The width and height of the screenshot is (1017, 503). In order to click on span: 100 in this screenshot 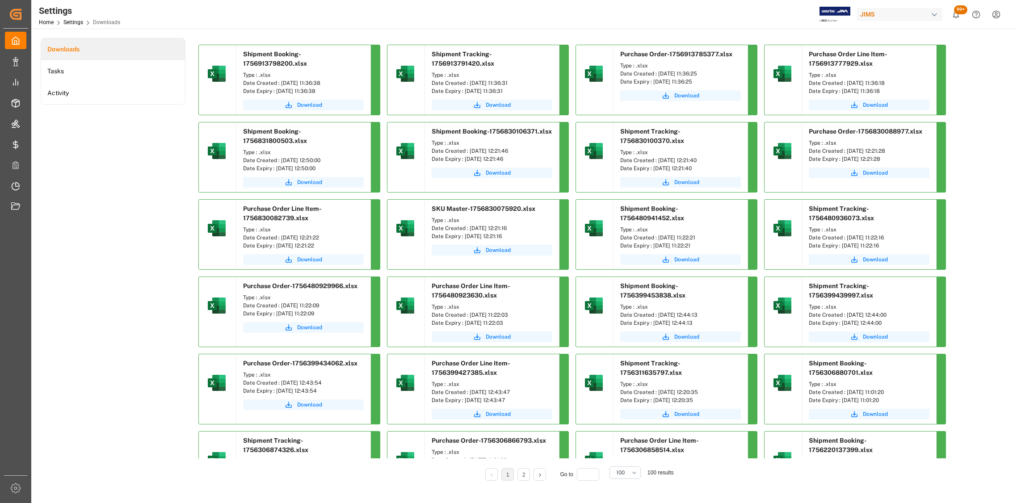, I will do `click(620, 473)`.